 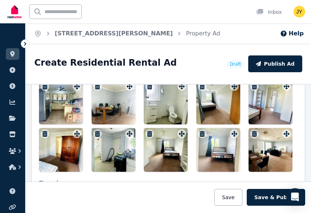 What do you see at coordinates (127, 34) in the screenshot?
I see `nav: Breadcrumb` at bounding box center [127, 34].